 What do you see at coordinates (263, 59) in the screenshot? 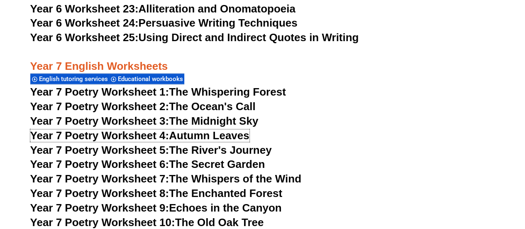
I see `h3: Year 7 English Worksheets` at bounding box center [263, 59].